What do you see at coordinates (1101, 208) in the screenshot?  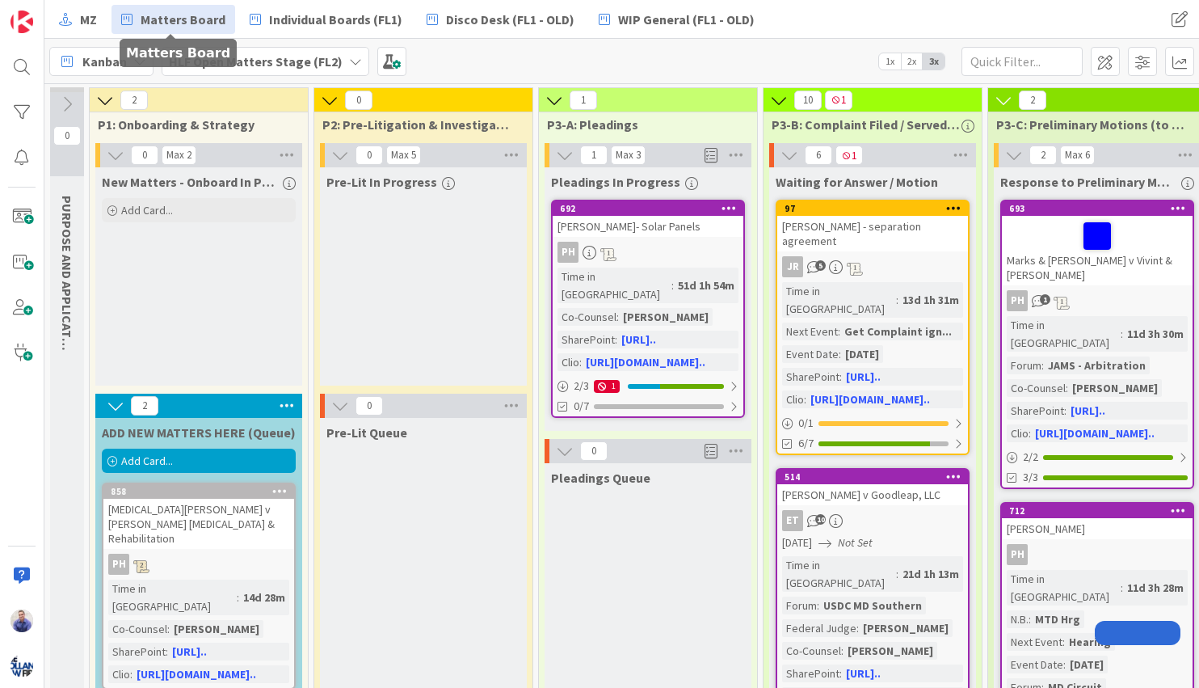 I see `div: 693` at bounding box center [1101, 208].